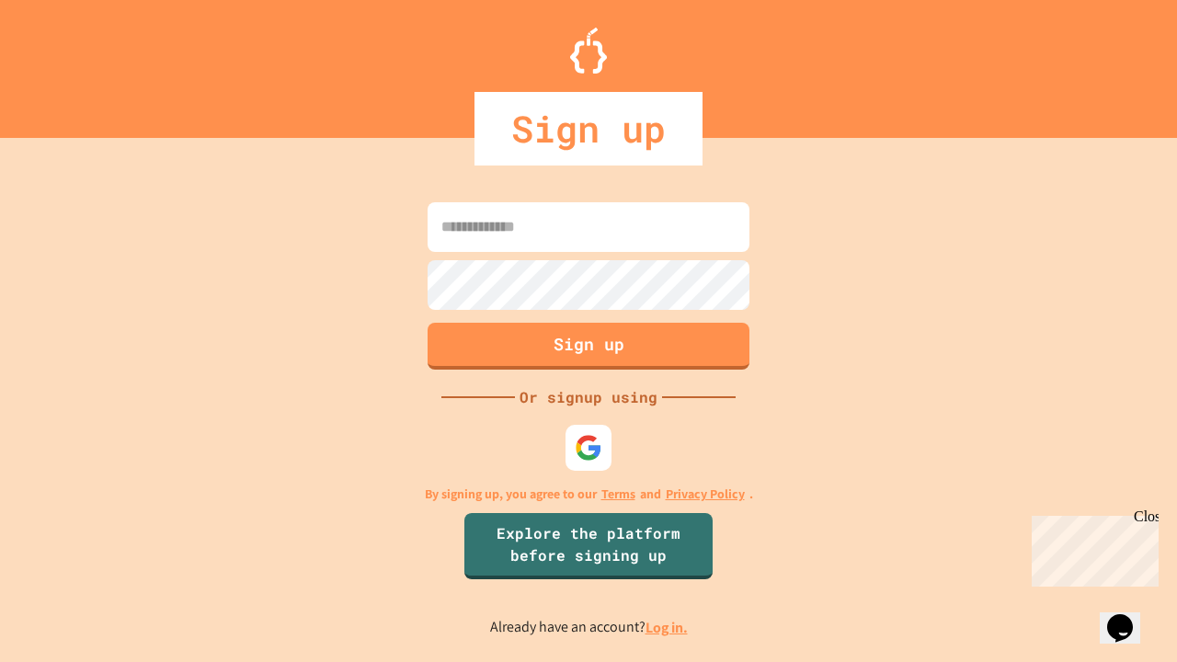 This screenshot has height=662, width=1177. I want to click on p: By signing up, you agree to our and ., so click(588, 494).